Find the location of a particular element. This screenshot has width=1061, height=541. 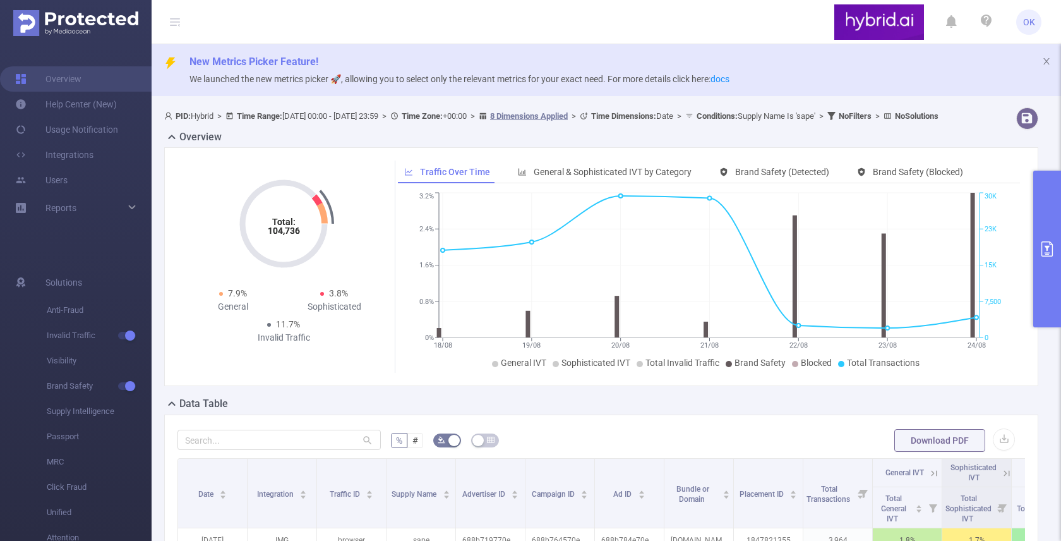

i: icon: table is located at coordinates (491, 440).